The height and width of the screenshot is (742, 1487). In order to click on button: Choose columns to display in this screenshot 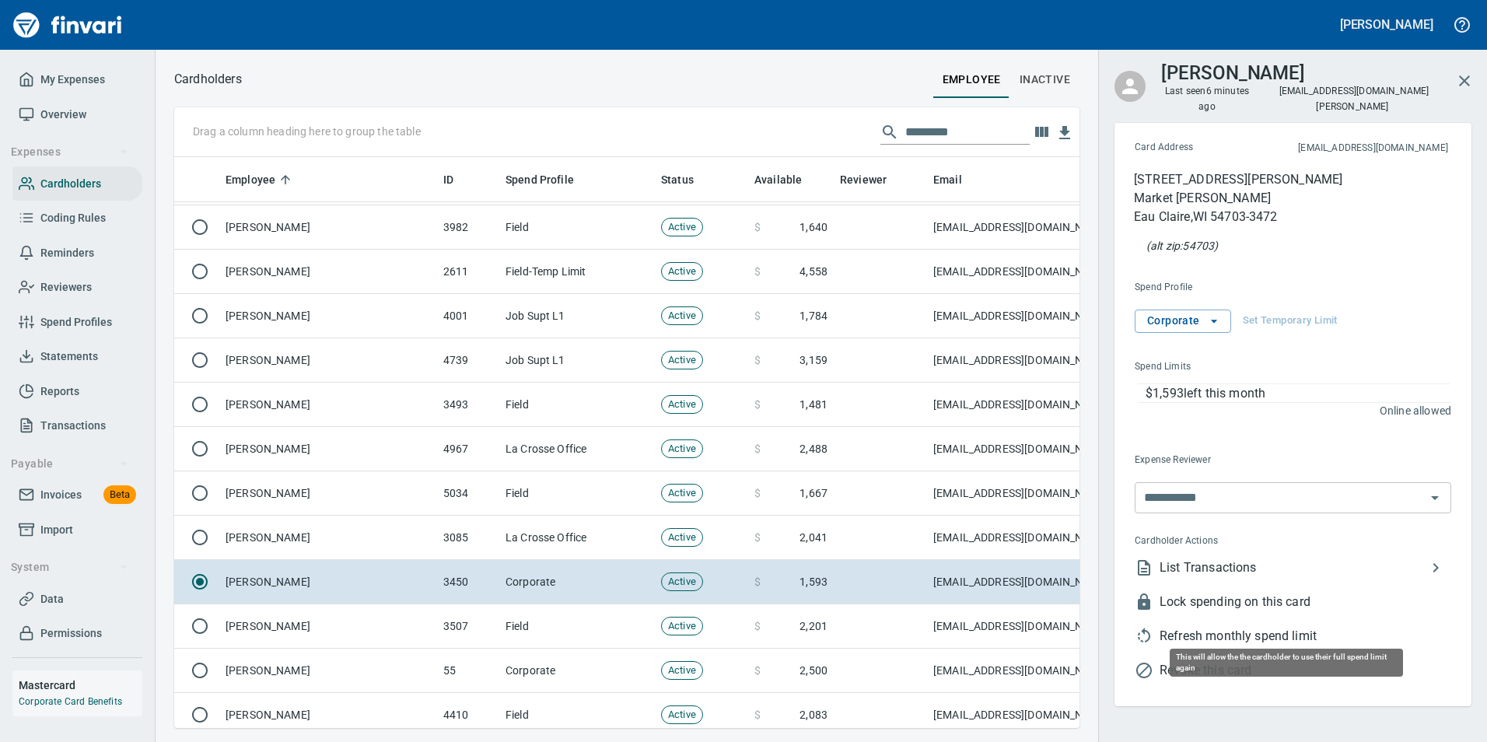, I will do `click(1041, 132)`.